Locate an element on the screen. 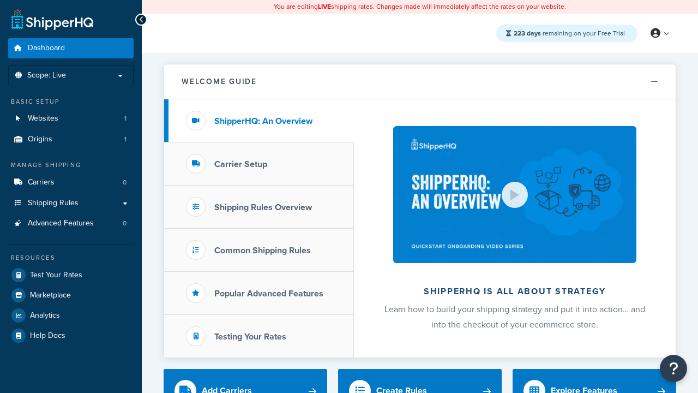  h3: ShipperHQ: An Overview is located at coordinates (263, 121).